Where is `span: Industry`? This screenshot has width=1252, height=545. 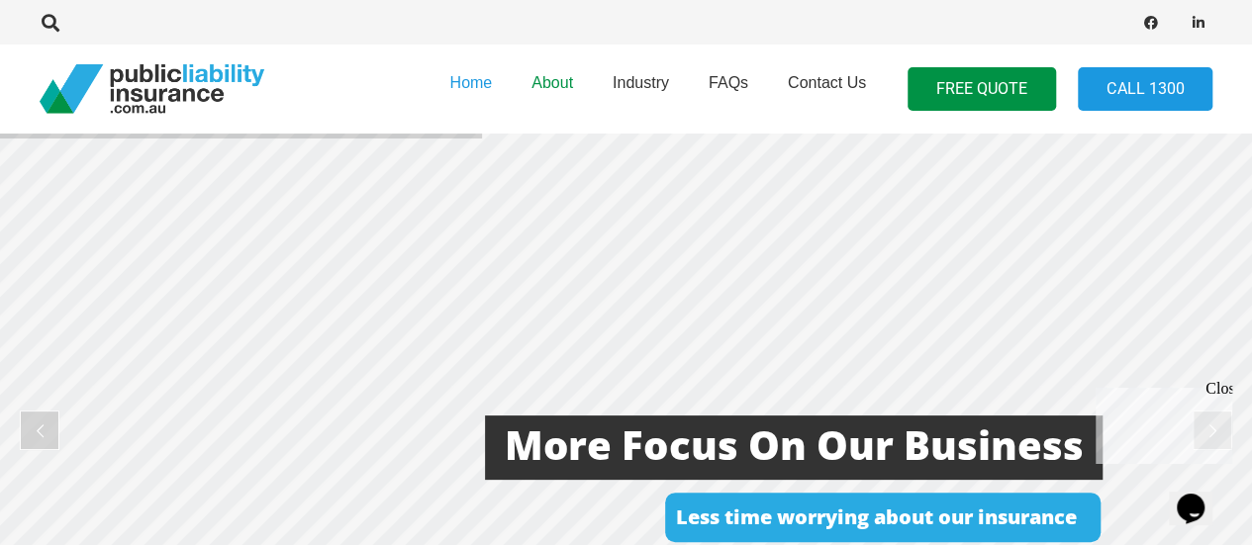 span: Industry is located at coordinates (640, 82).